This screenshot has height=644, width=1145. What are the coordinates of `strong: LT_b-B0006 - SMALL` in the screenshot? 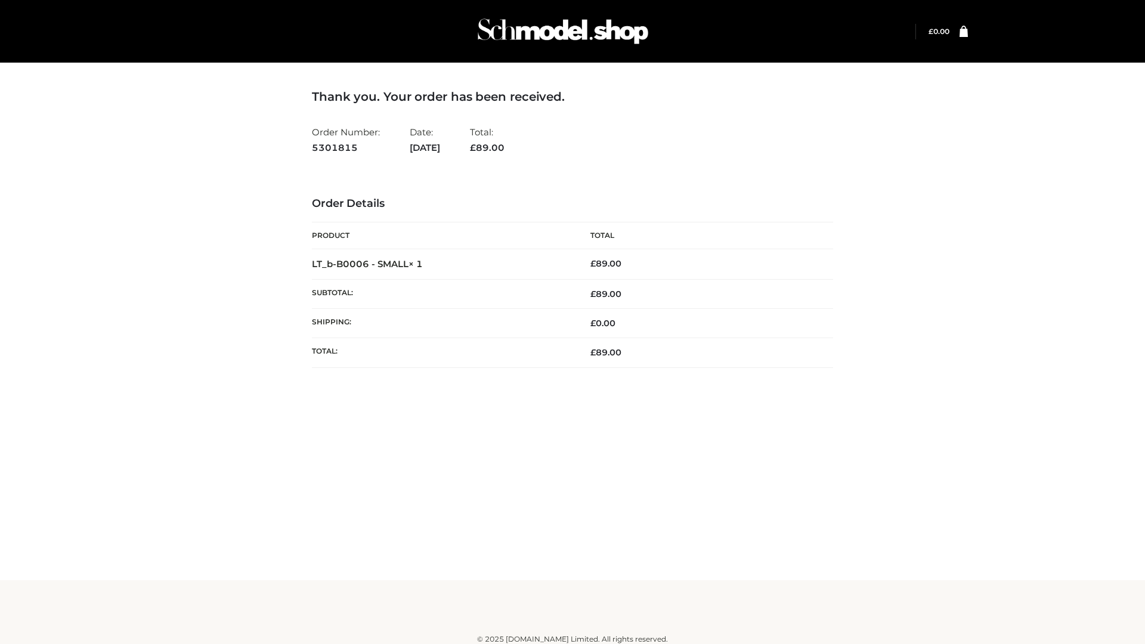 It's located at (367, 263).